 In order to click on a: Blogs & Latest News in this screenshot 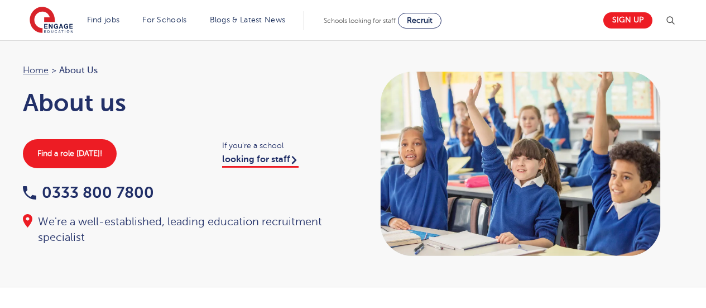, I will do `click(248, 20)`.